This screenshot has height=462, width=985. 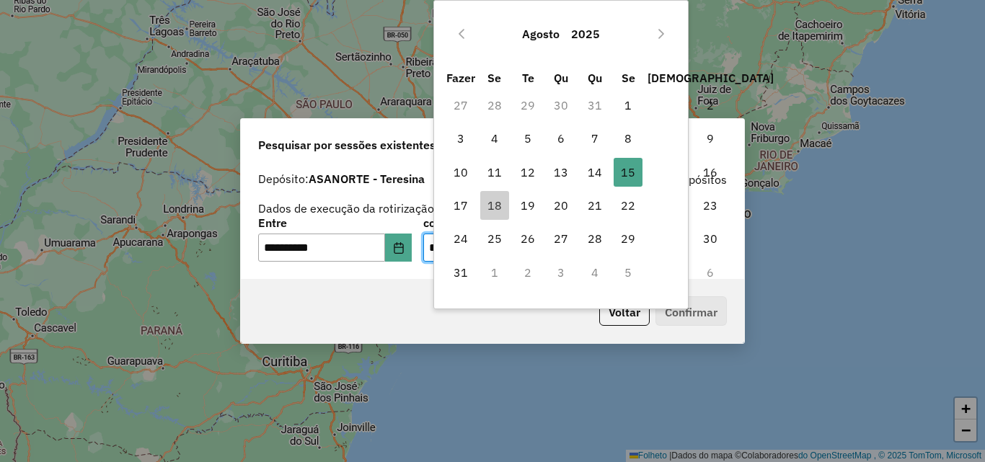 What do you see at coordinates (461, 78) in the screenshot?
I see `font: Fazer` at bounding box center [461, 78].